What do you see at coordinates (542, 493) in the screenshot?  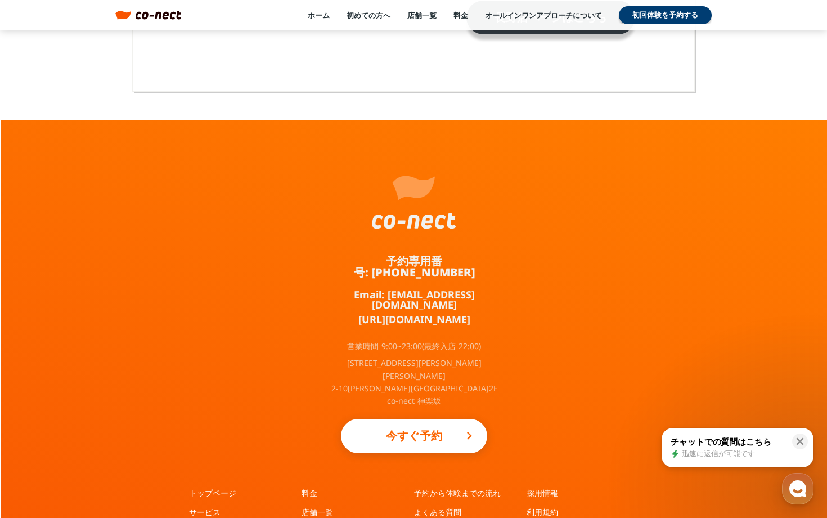 I see `a: 採用情報` at bounding box center [542, 493].